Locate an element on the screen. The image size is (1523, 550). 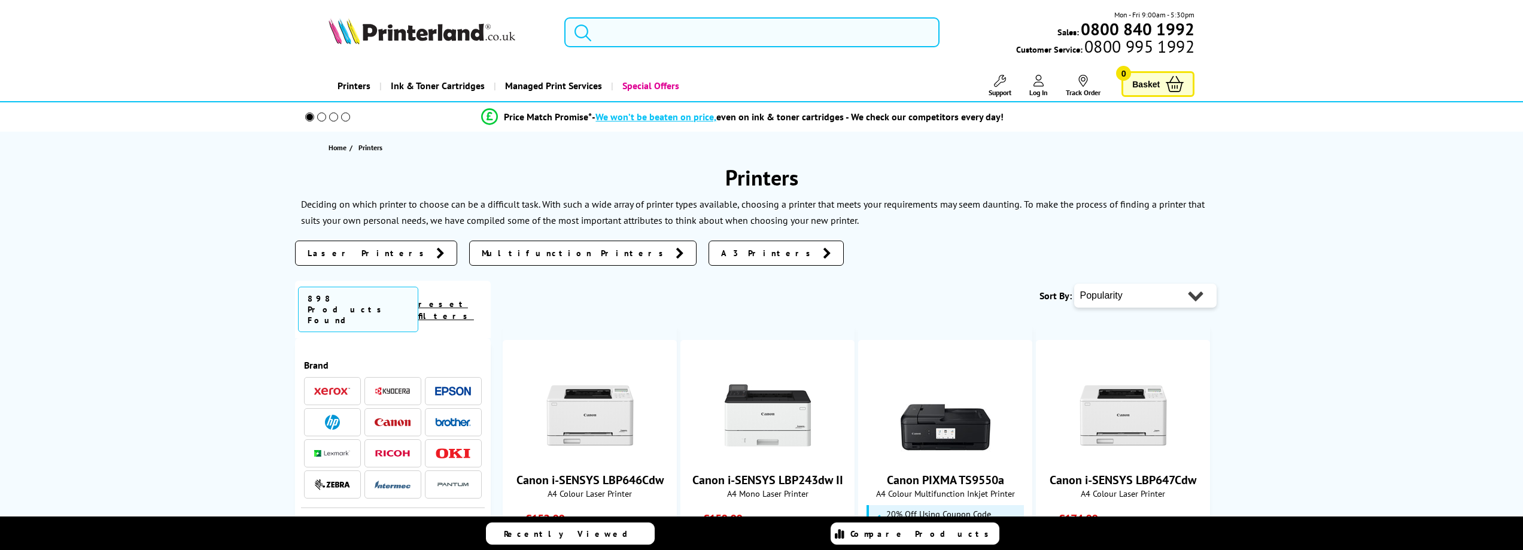
a: Basket 0 is located at coordinates (1158, 84).